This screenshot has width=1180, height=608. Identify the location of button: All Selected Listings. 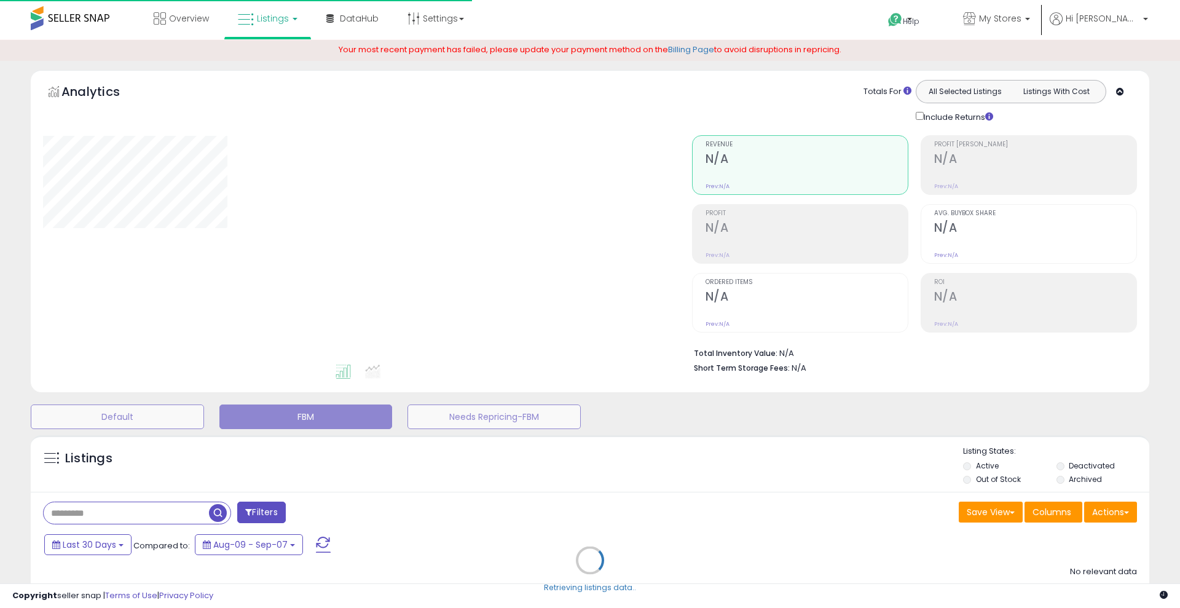
(965, 92).